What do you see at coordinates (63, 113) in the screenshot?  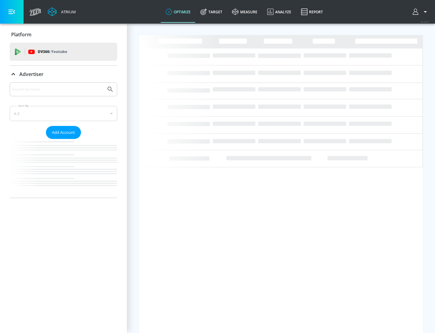 I see `div: A-Z` at bounding box center [63, 113].